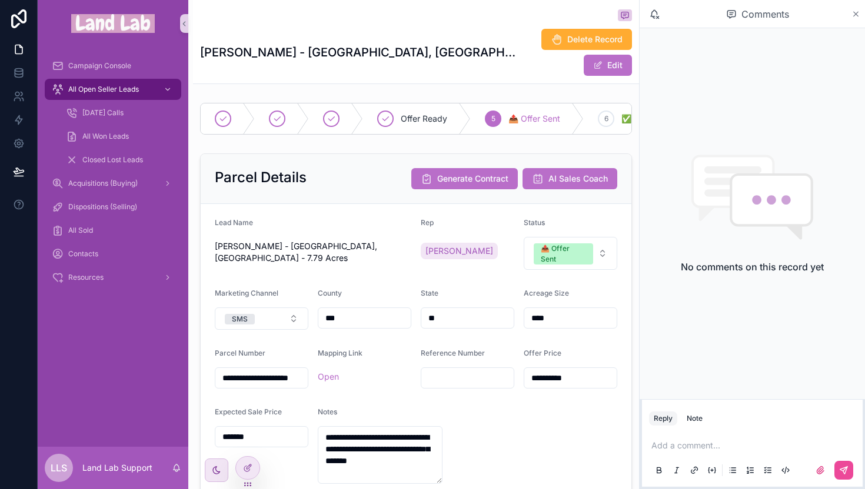  Describe the element at coordinates (113, 254) in the screenshot. I see `a: Contacts` at that location.